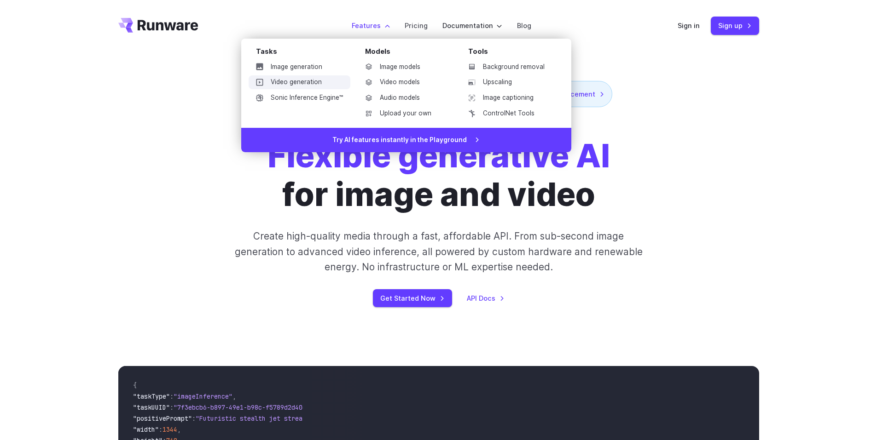  What do you see at coordinates (158, 25) in the screenshot?
I see `a: Go to /` at bounding box center [158, 25].